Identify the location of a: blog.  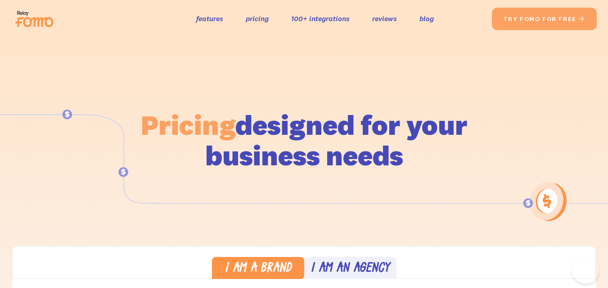
(427, 18).